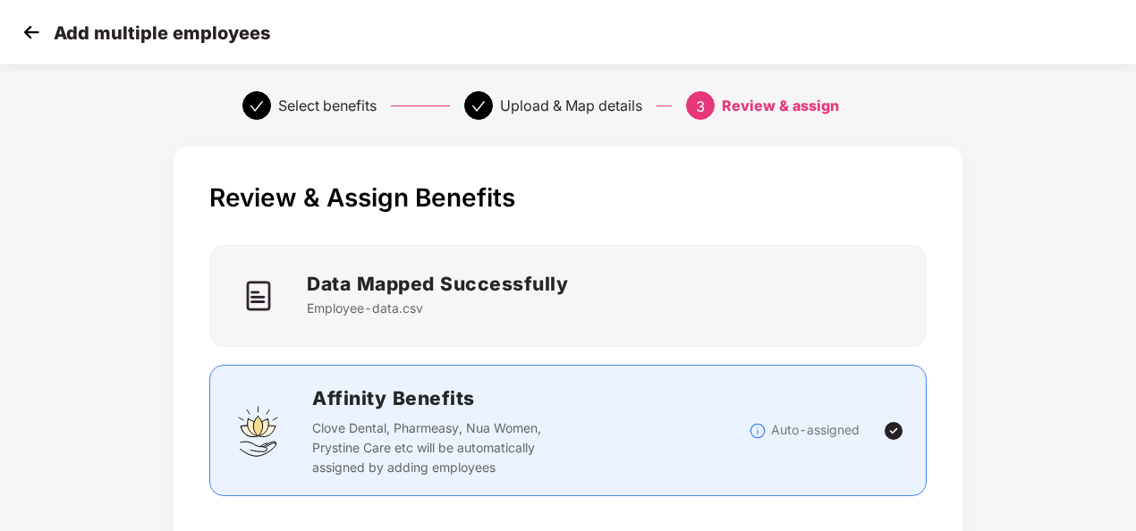  I want to click on span: 3, so click(700, 106).